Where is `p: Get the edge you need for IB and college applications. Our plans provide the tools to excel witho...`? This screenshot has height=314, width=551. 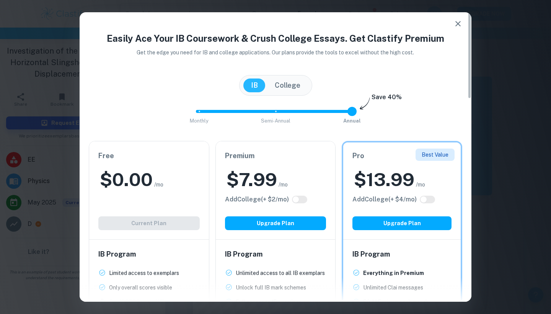
p: Get the edge you need for IB and college applications. Our plans provide the tools to excel witho... is located at coordinates (276, 52).